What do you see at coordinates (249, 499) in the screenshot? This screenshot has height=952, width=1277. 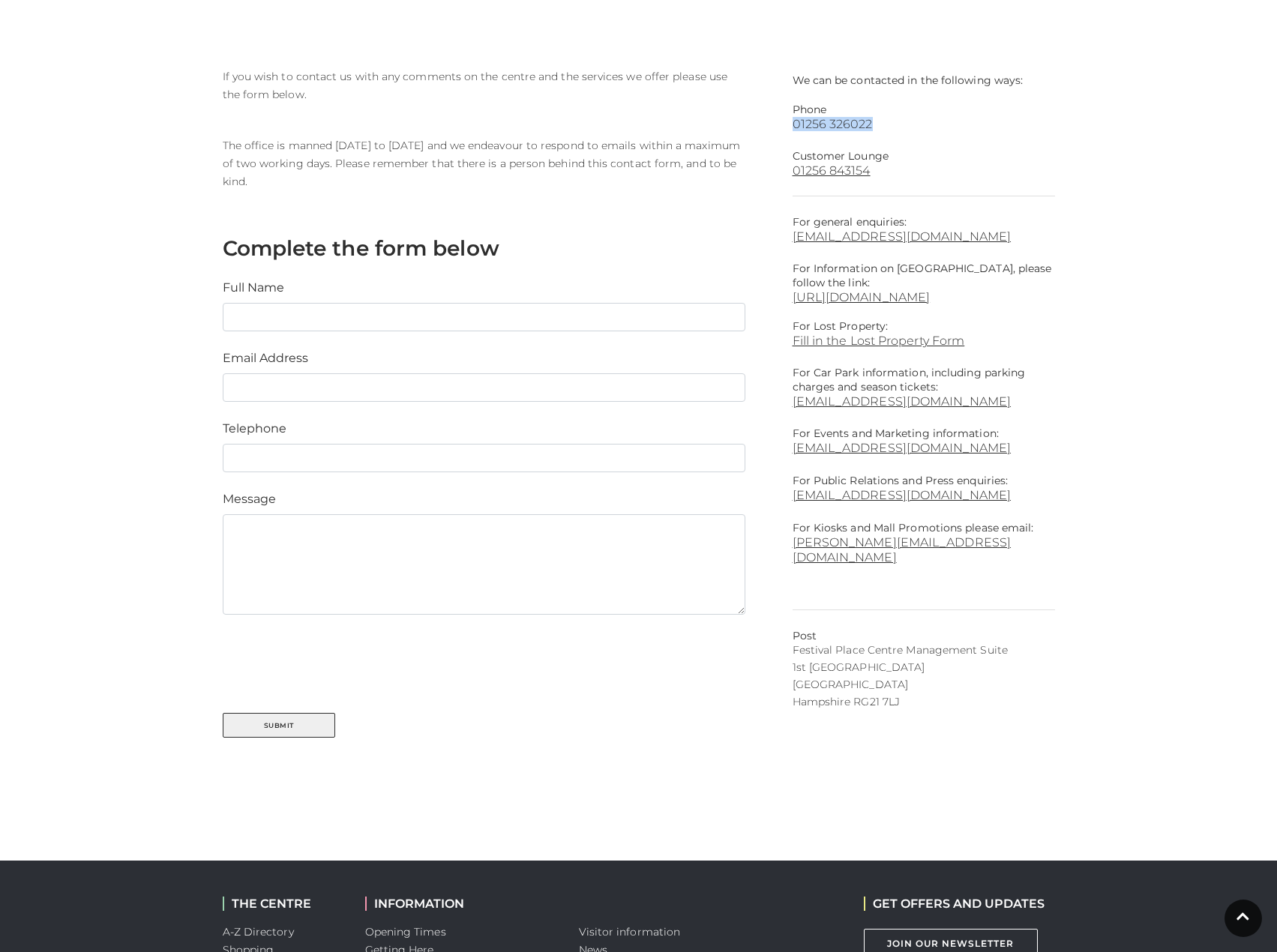 I see `label: Message` at bounding box center [249, 499].